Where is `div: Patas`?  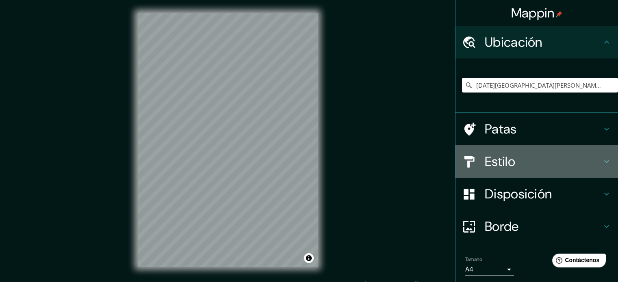 div: Patas is located at coordinates (536, 129).